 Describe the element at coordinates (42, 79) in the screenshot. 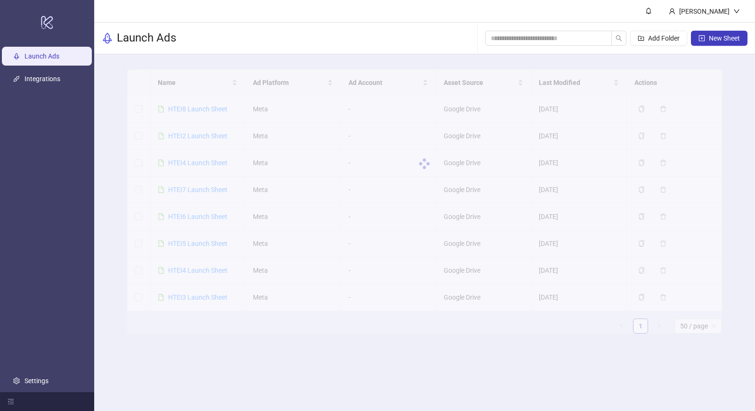

I see `a: Integrations` at that location.